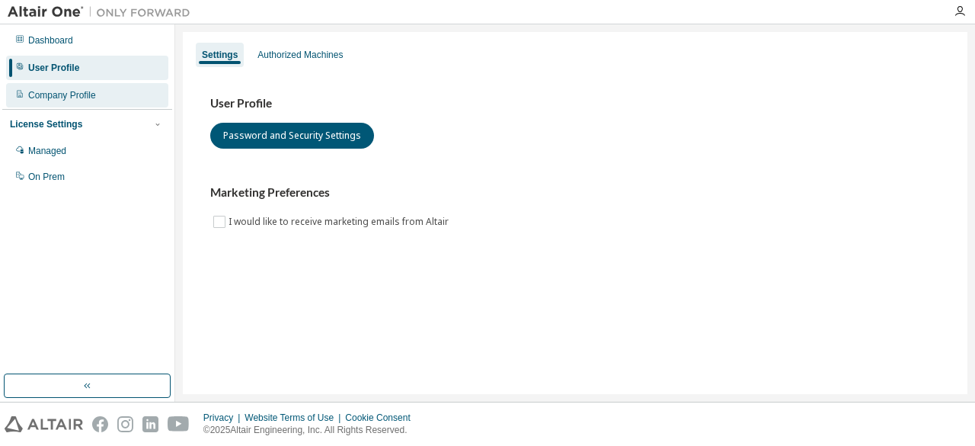  Describe the element at coordinates (382, 418) in the screenshot. I see `div: Cookie Consent` at that location.